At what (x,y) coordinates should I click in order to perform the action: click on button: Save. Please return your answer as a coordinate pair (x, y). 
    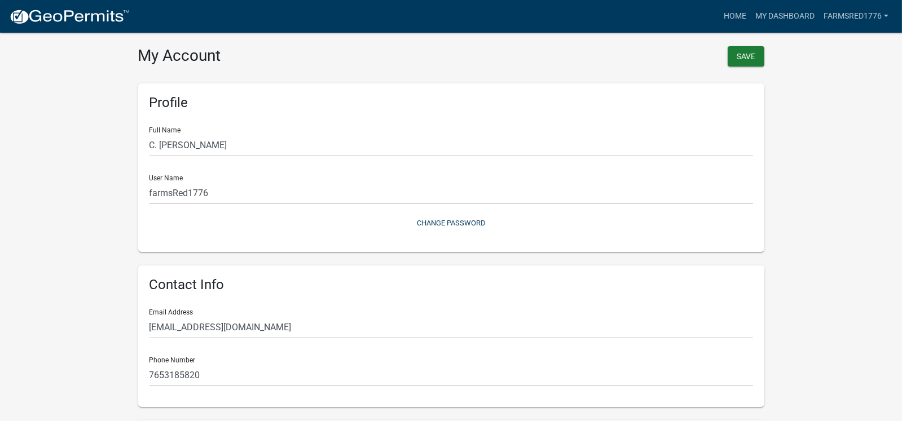
    Looking at the image, I should click on (746, 56).